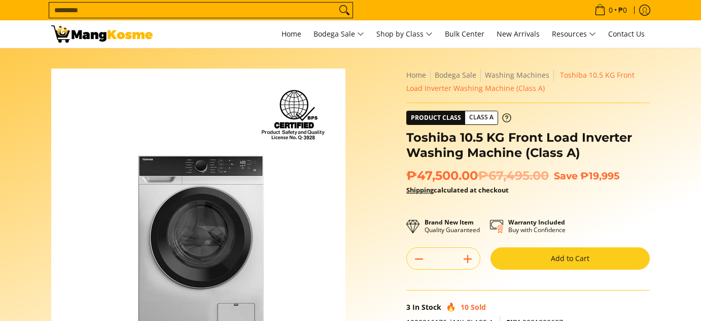 This screenshot has width=701, height=321. Describe the element at coordinates (574, 34) in the screenshot. I see `a: Resources` at that location.